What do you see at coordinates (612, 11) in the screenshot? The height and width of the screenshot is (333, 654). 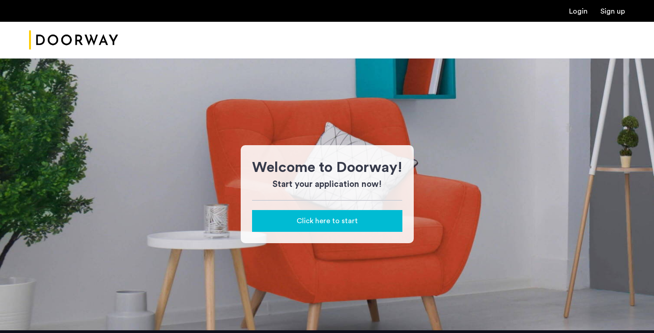 I see `a: Registration` at bounding box center [612, 11].